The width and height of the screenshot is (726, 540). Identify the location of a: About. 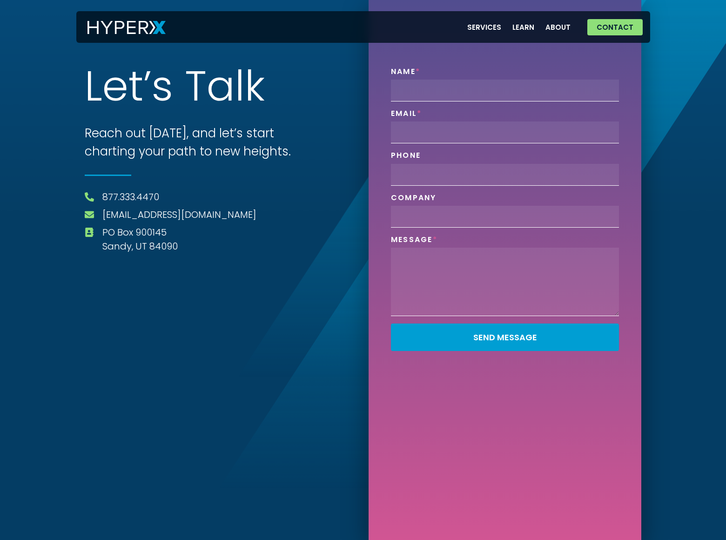
(558, 27).